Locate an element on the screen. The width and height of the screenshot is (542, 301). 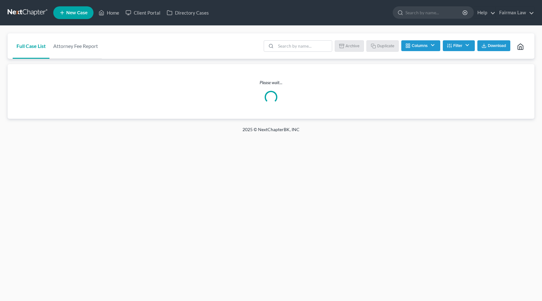
a: Client Portal is located at coordinates (143, 13).